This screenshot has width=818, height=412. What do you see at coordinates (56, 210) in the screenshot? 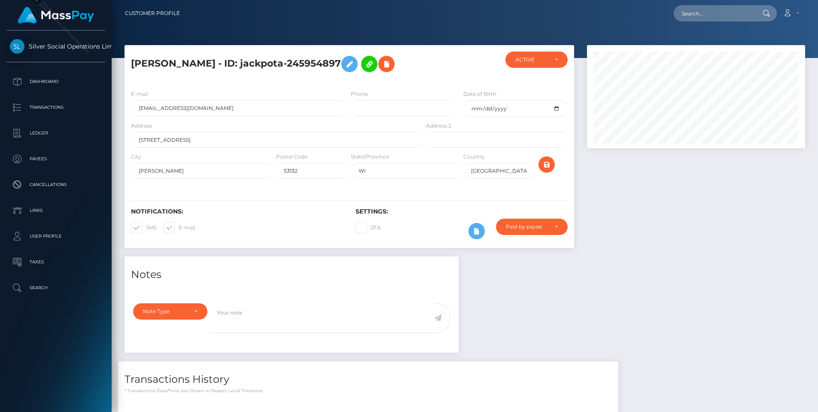
I see `p: Links` at bounding box center [56, 210].